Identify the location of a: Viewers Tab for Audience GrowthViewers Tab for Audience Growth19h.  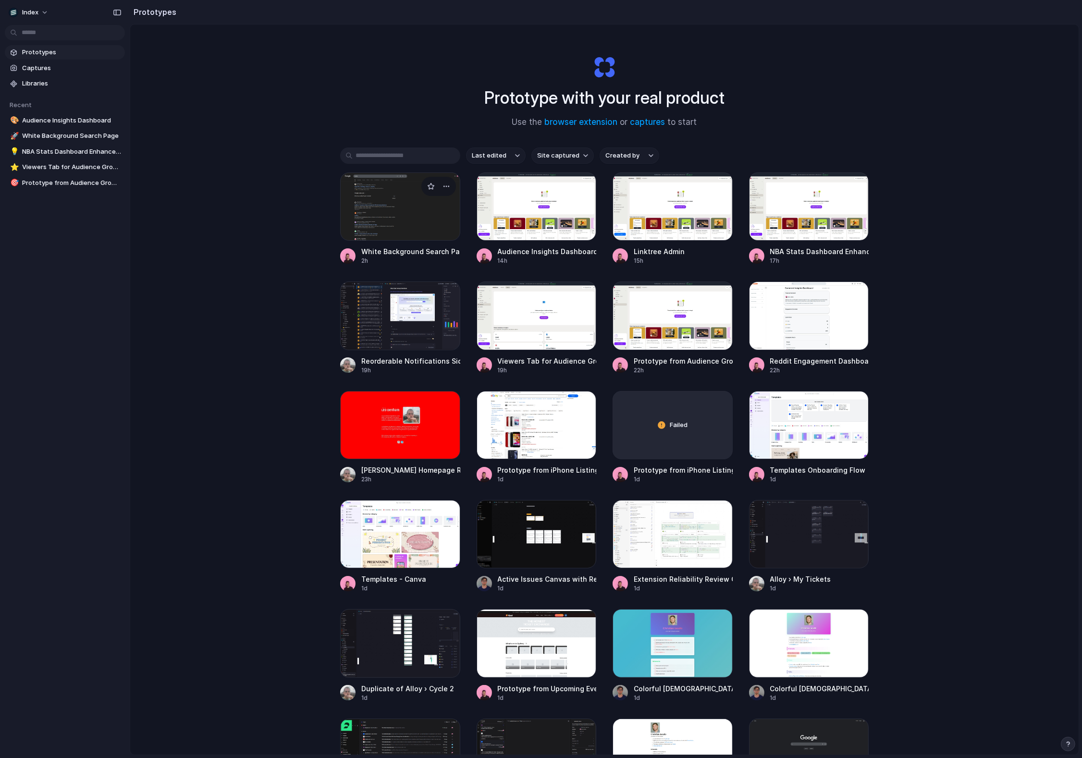
(537, 328).